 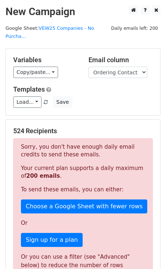 I want to click on a: Choose a Google Sheet with fewer rows, so click(x=84, y=207).